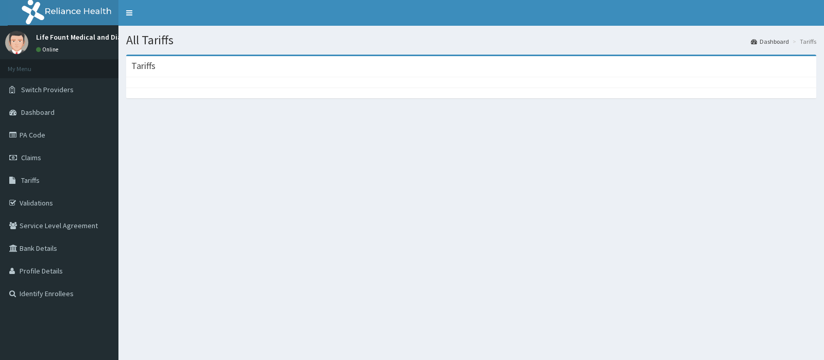 The height and width of the screenshot is (360, 824). Describe the element at coordinates (48, 49) in the screenshot. I see `a: Online` at that location.